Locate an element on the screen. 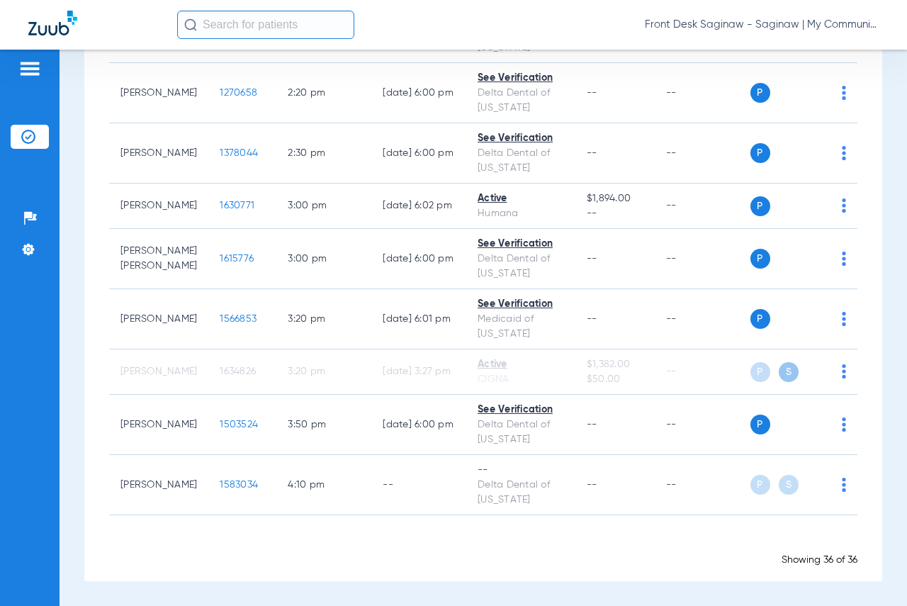 The image size is (907, 606). td: 4:10 PM is located at coordinates (324, 485).